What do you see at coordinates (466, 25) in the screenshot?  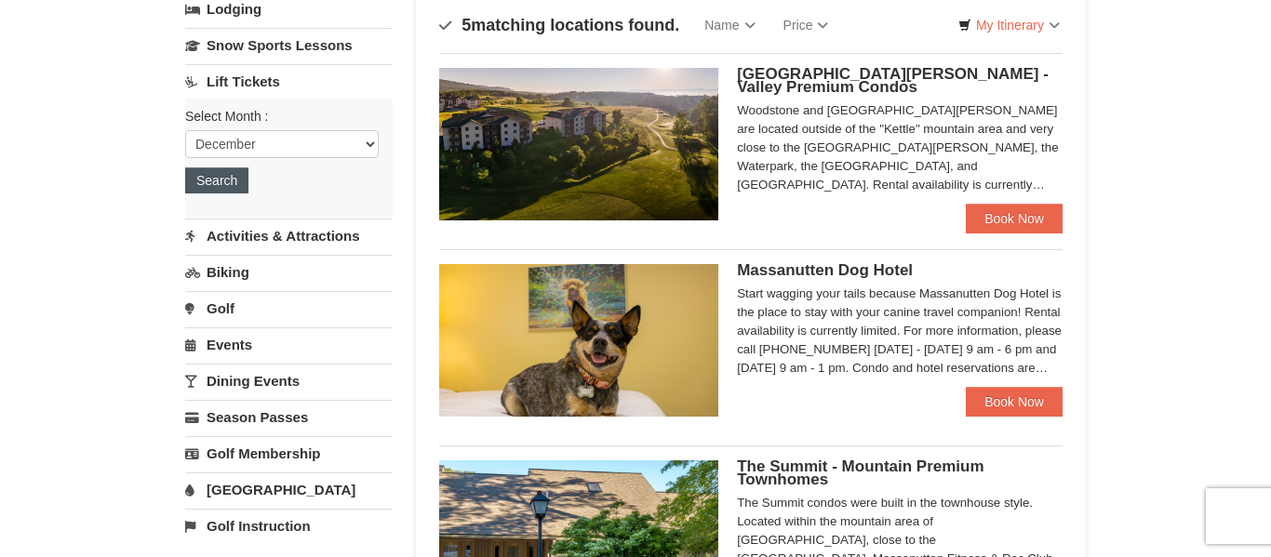 I see `span: 5` at bounding box center [466, 25].